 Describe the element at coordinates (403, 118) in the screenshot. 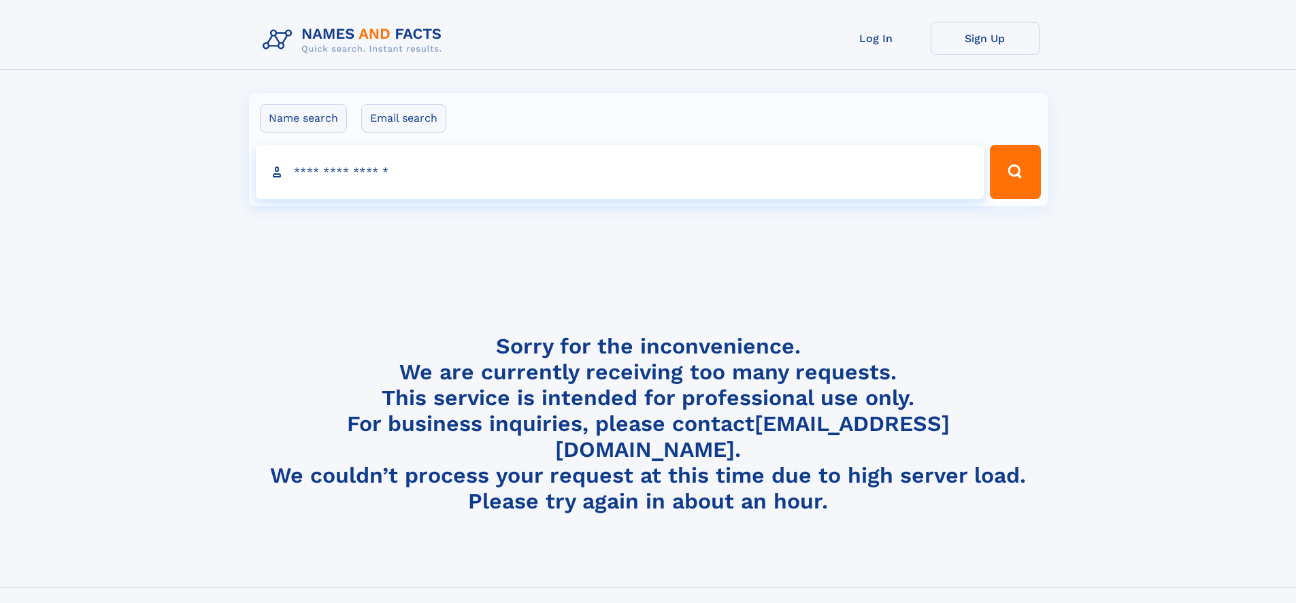

I see `label: Email search` at that location.